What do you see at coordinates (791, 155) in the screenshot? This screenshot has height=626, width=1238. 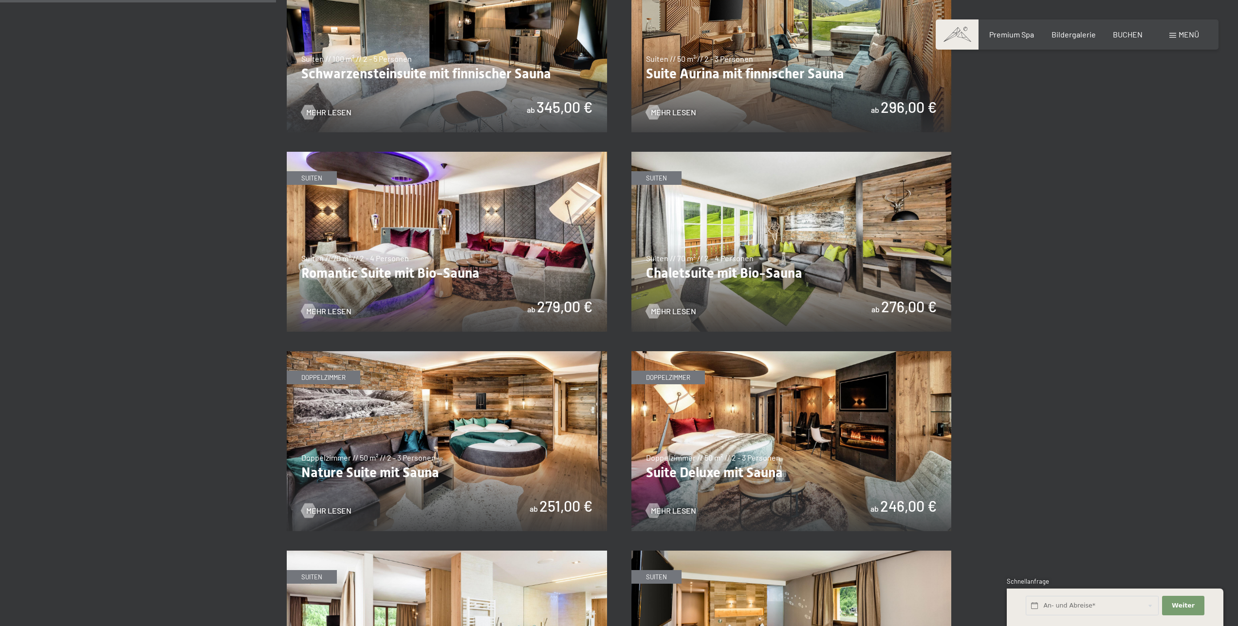 I see `a: Chaletsuite mit Bio-Sauna` at bounding box center [791, 155].